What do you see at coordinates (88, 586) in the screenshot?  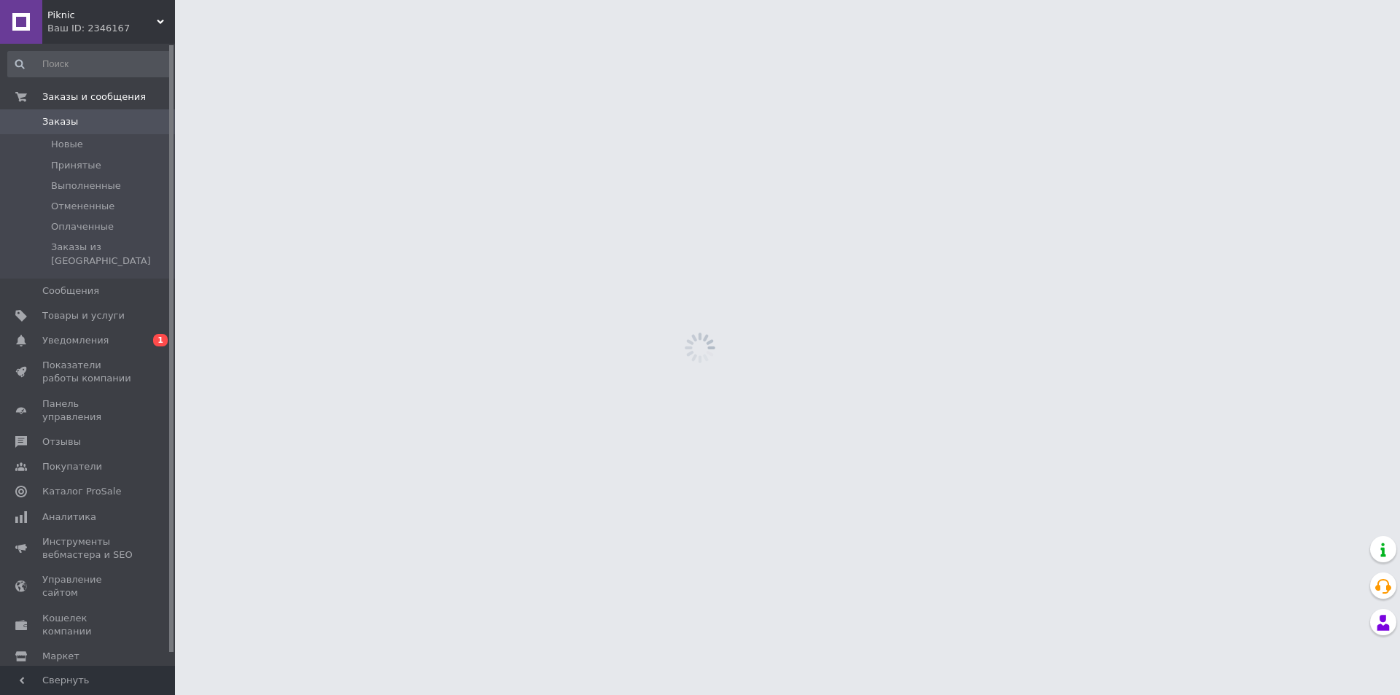 I see `span: Управление сайтом` at bounding box center [88, 586].